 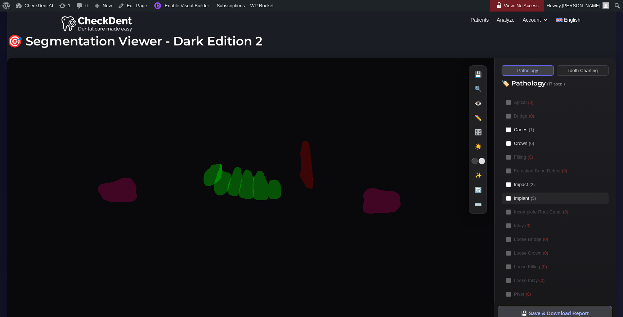 What do you see at coordinates (532, 130) in the screenshot?
I see `spanpatho: (1)` at bounding box center [532, 130].